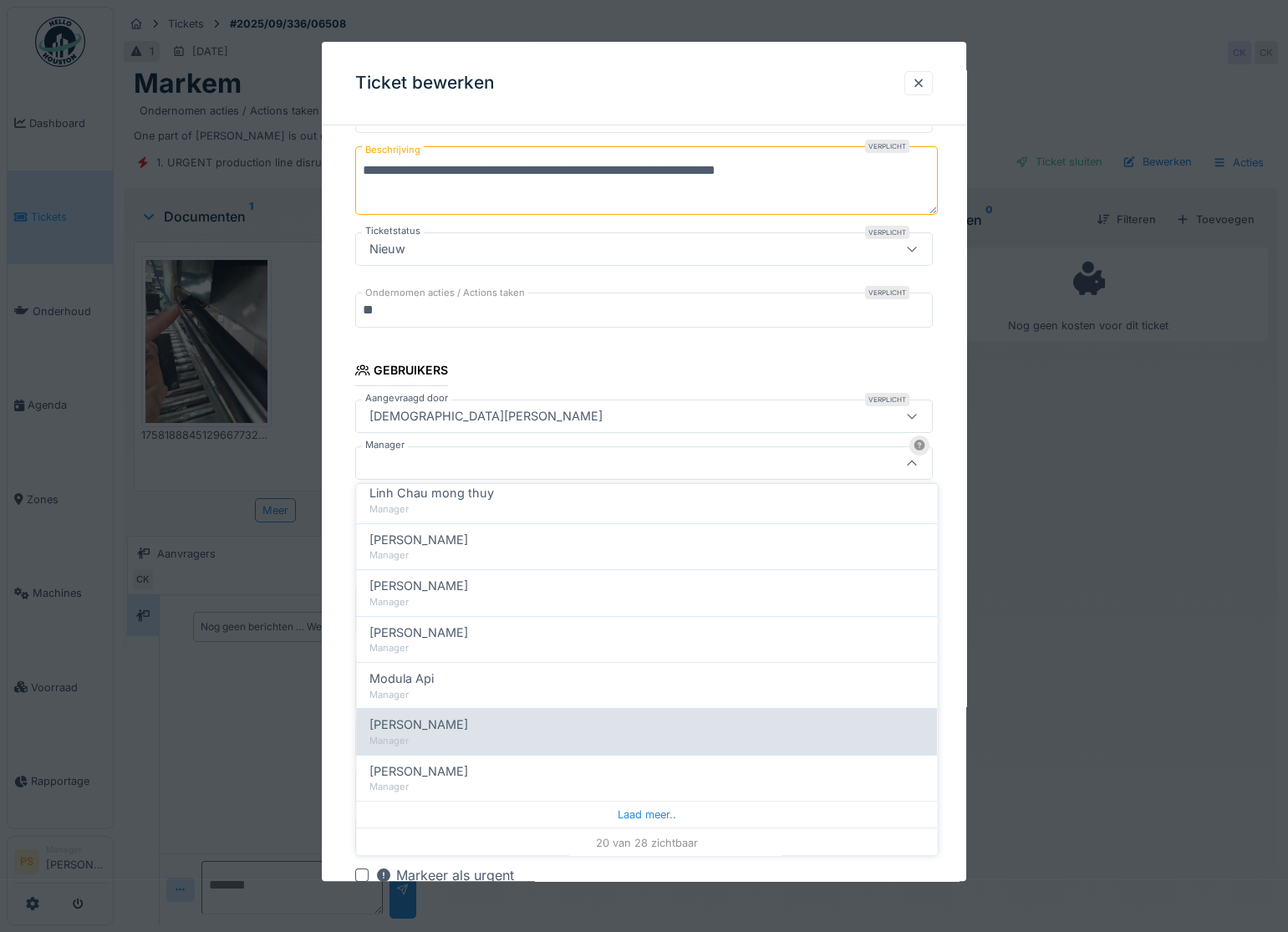 The width and height of the screenshot is (1288, 932). What do you see at coordinates (444, 876) in the screenshot?
I see `div: Markeer als urgent` at bounding box center [444, 876].